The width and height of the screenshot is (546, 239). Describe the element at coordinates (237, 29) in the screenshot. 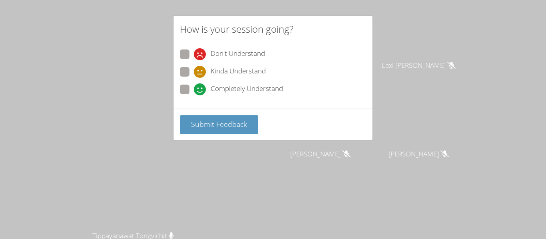

I see `h2: How is your session going?` at that location.